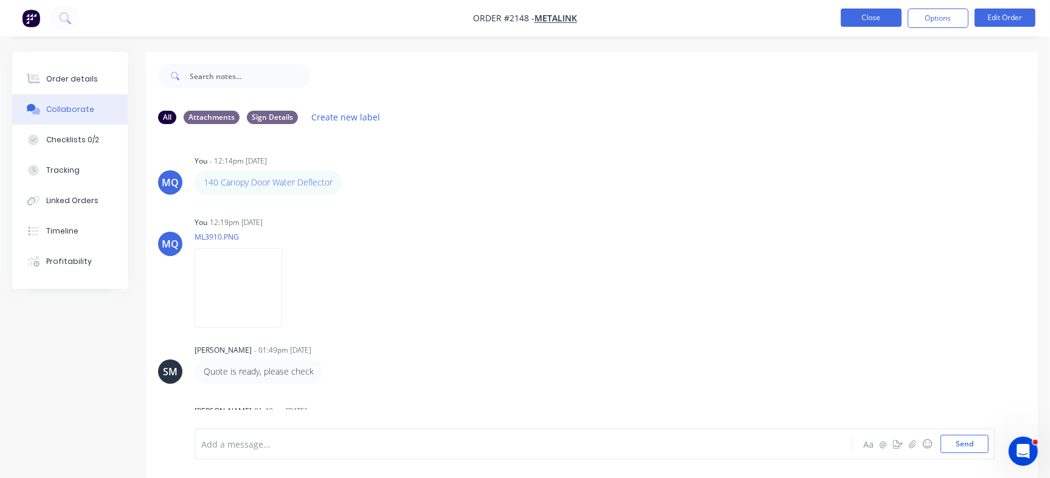 Image resolution: width=1050 pixels, height=478 pixels. What do you see at coordinates (72, 79) in the screenshot?
I see `div: Order details` at bounding box center [72, 79].